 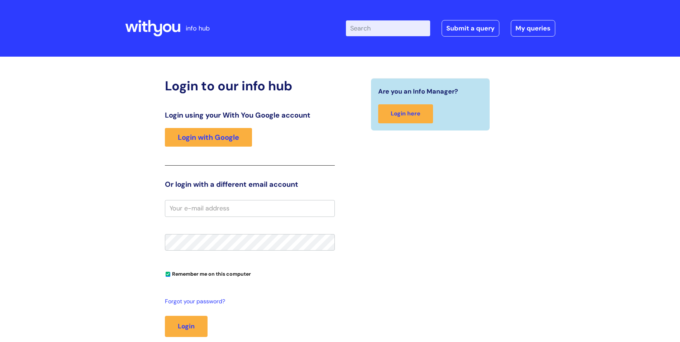 What do you see at coordinates (250, 208) in the screenshot?
I see `input: Your e-mail address` at bounding box center [250, 208].